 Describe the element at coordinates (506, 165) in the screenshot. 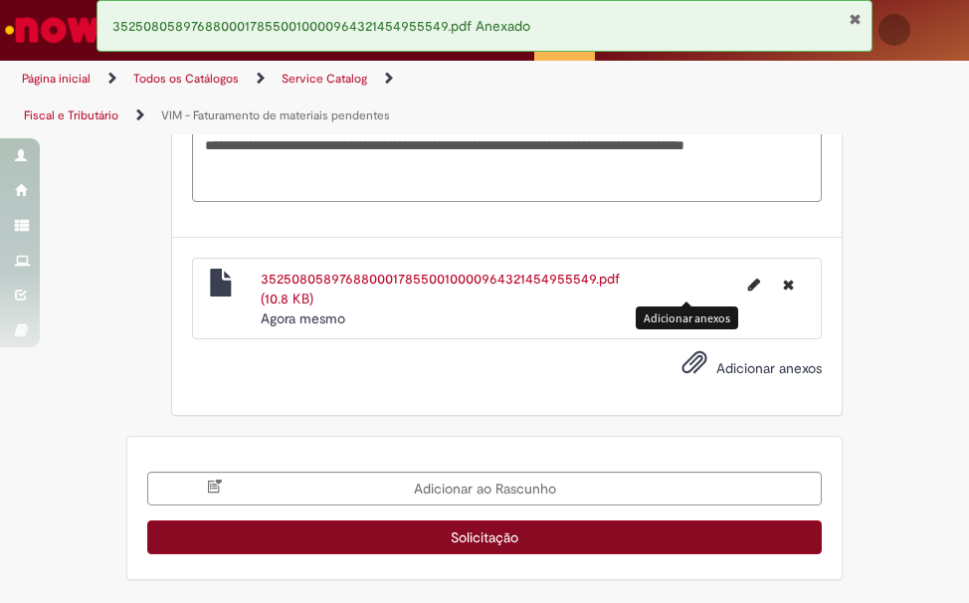

I see `textarea: Descrição` at that location.